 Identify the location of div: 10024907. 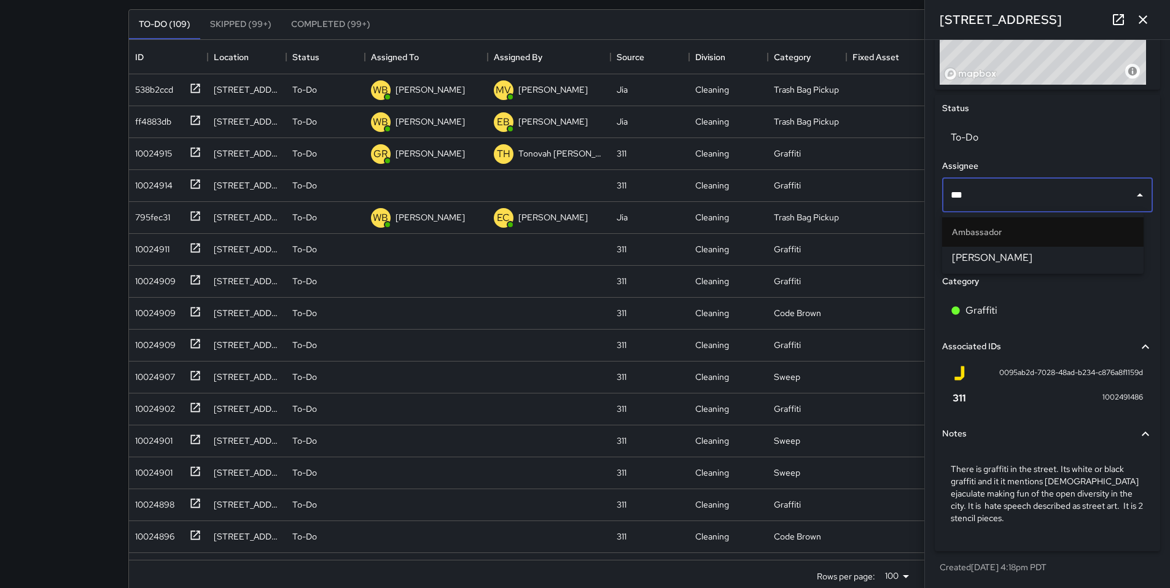
(152, 375).